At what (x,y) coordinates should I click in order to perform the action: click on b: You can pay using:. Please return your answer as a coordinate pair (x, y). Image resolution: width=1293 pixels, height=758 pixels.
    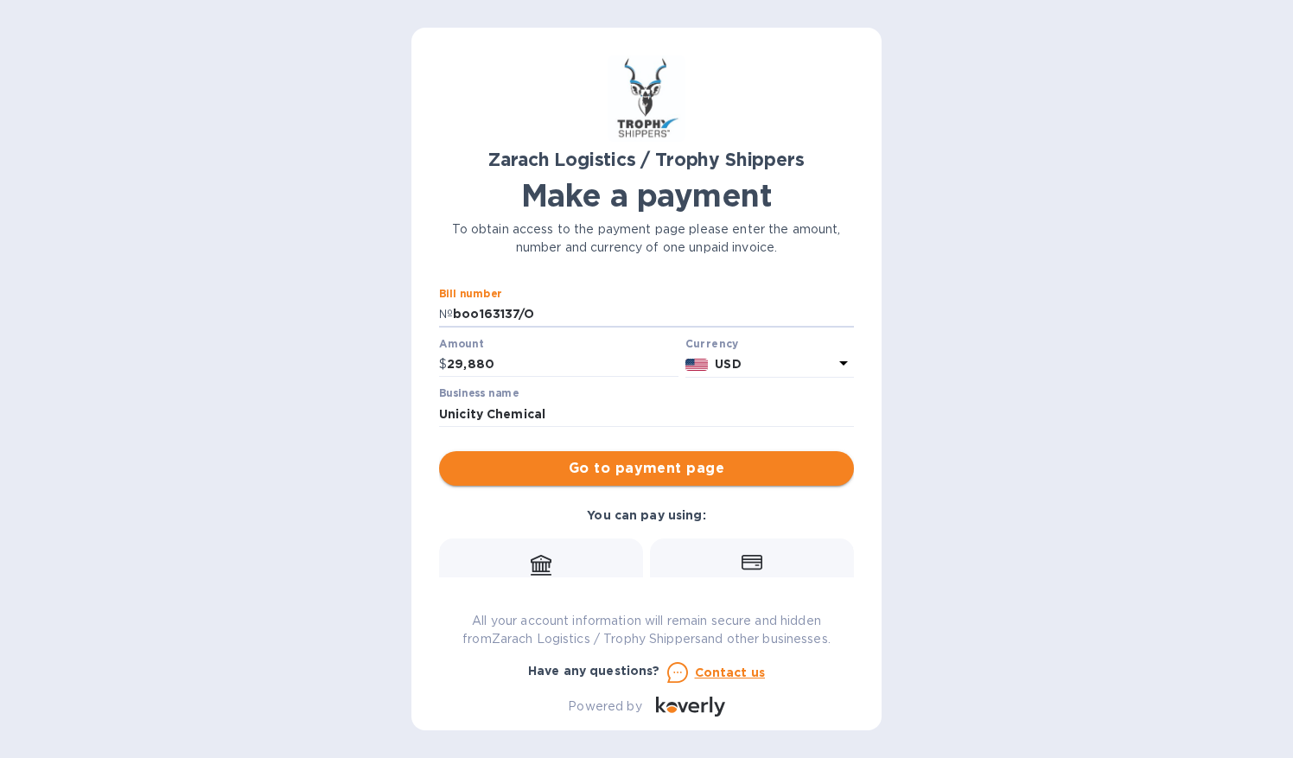
    Looking at the image, I should click on (646, 515).